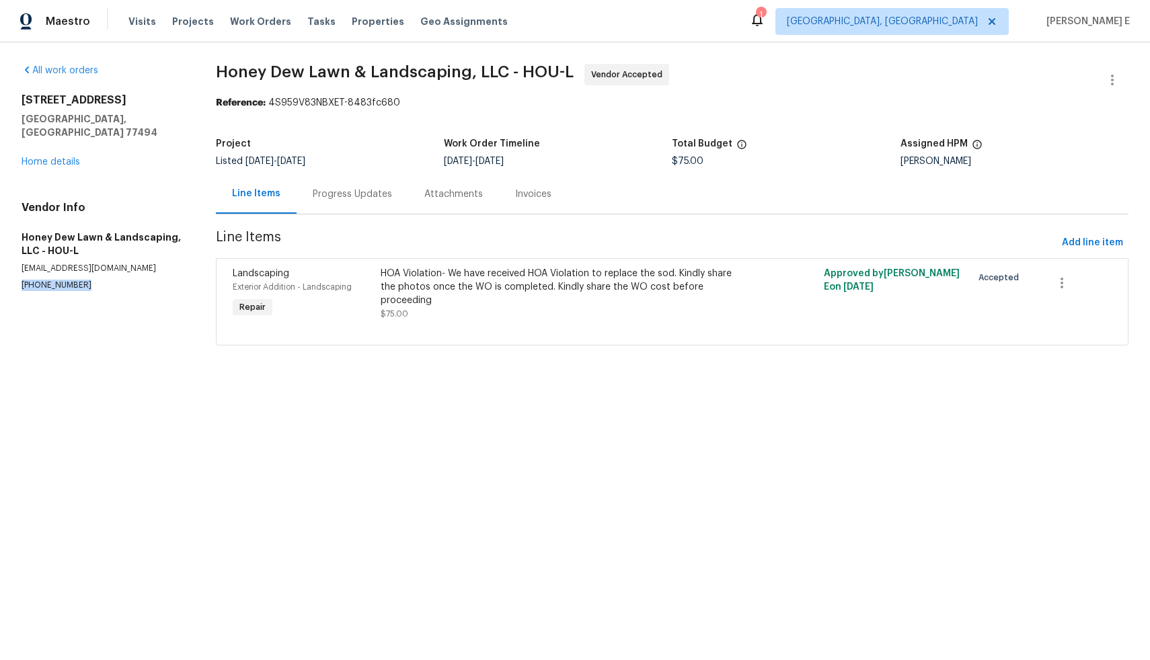  I want to click on span: The hpm assigned to this work order., so click(977, 148).